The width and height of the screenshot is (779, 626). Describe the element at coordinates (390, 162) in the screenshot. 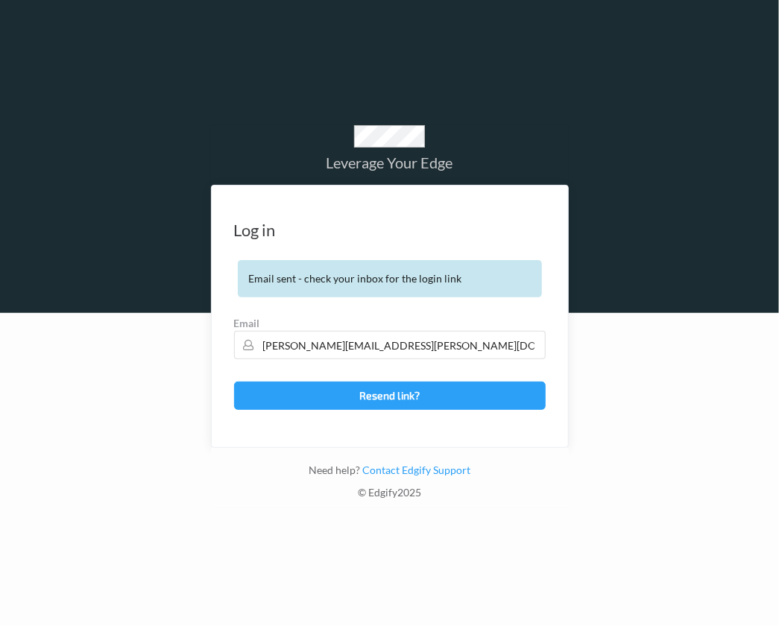

I see `div: Leverage Your Edge` at that location.